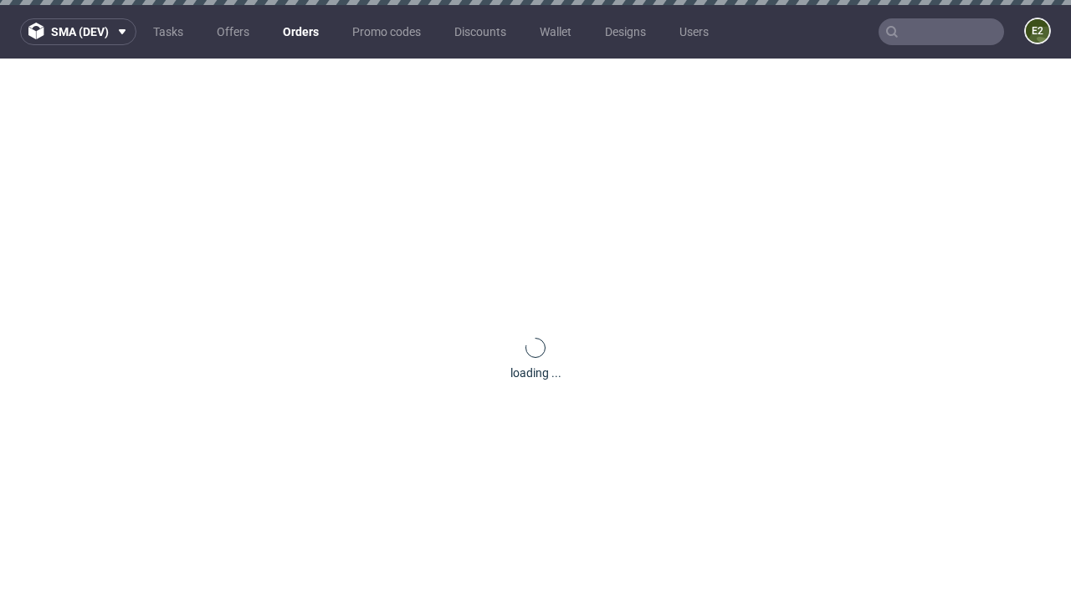  What do you see at coordinates (233, 32) in the screenshot?
I see `a: Offers` at bounding box center [233, 32].